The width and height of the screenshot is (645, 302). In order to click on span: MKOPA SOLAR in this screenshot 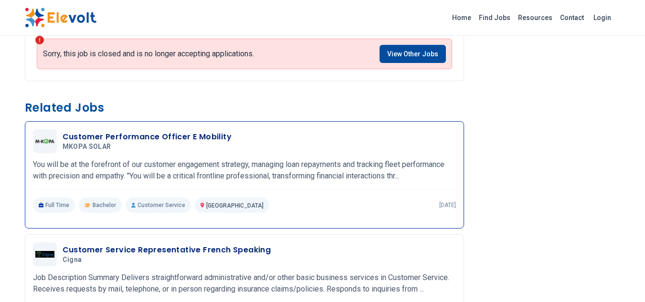, I will do `click(87, 147)`.